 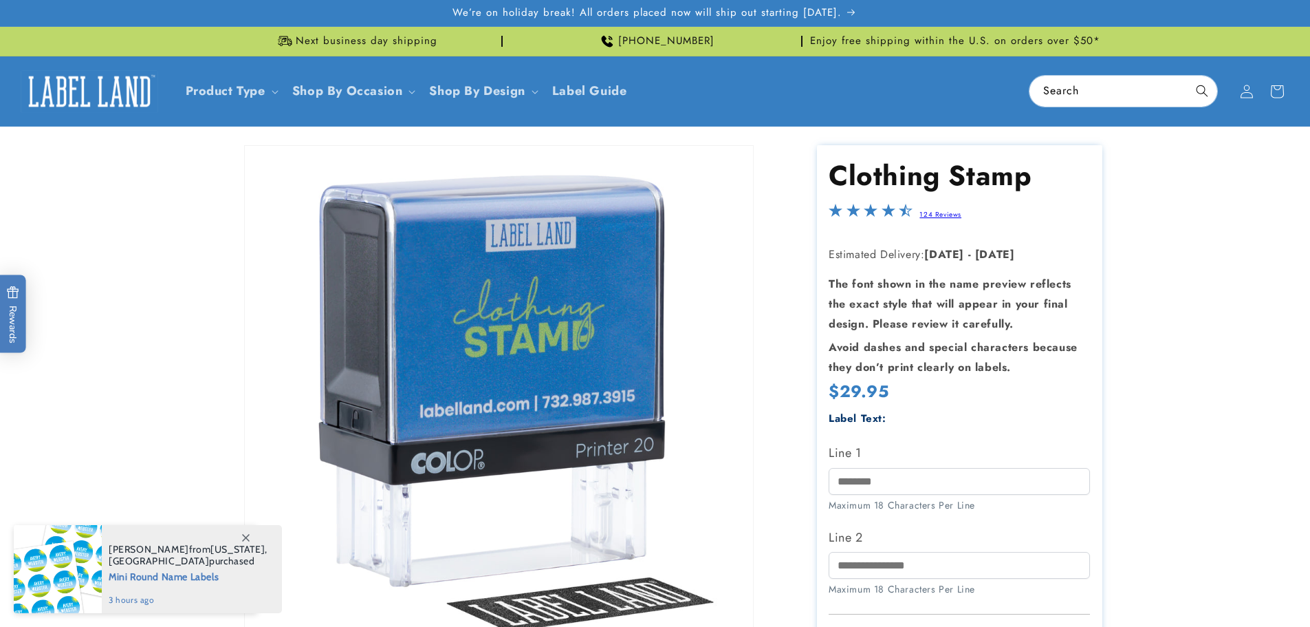 What do you see at coordinates (589, 91) in the screenshot?
I see `a: Label Guide` at bounding box center [589, 91].